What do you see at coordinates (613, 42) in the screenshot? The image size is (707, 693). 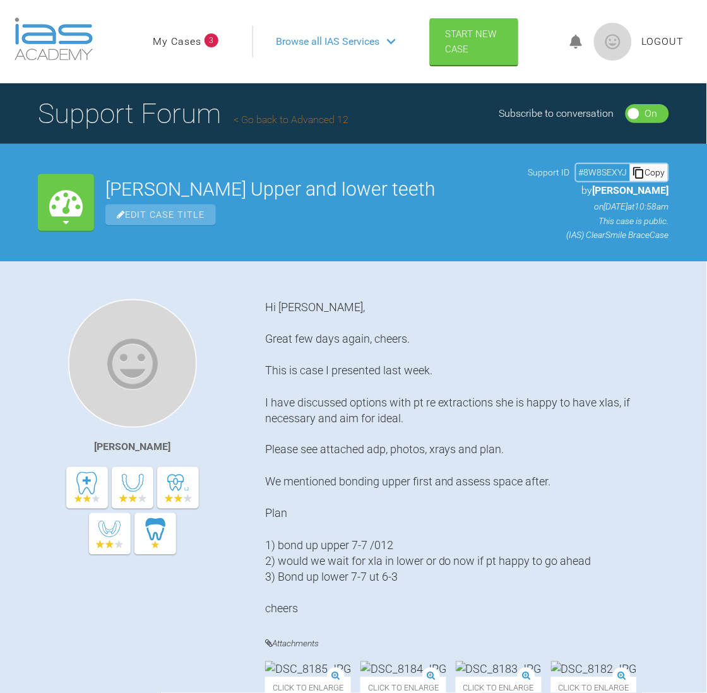 I see `img: profile.png` at bounding box center [613, 42].